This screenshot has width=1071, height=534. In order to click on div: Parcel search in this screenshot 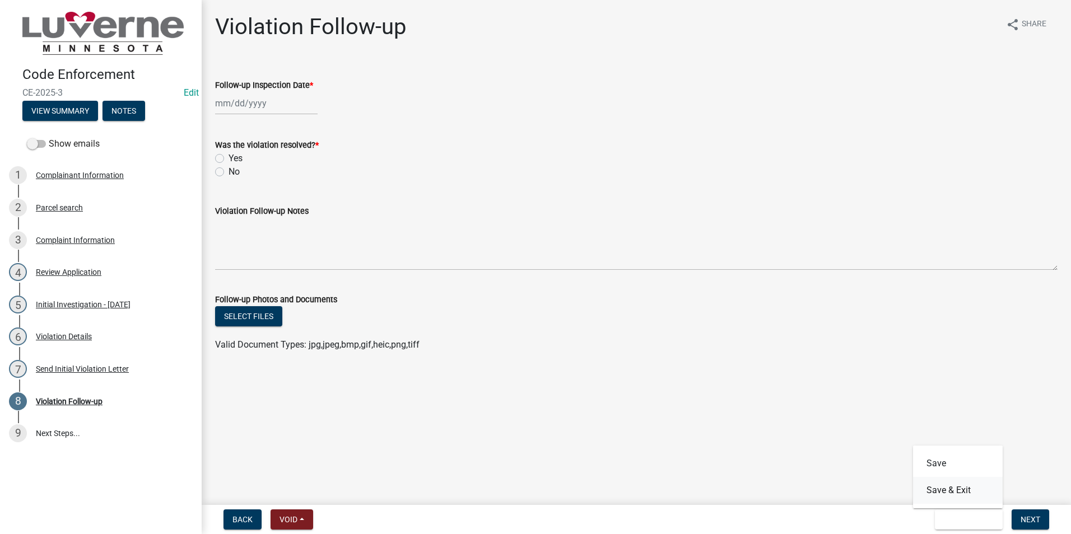, I will do `click(59, 208)`.